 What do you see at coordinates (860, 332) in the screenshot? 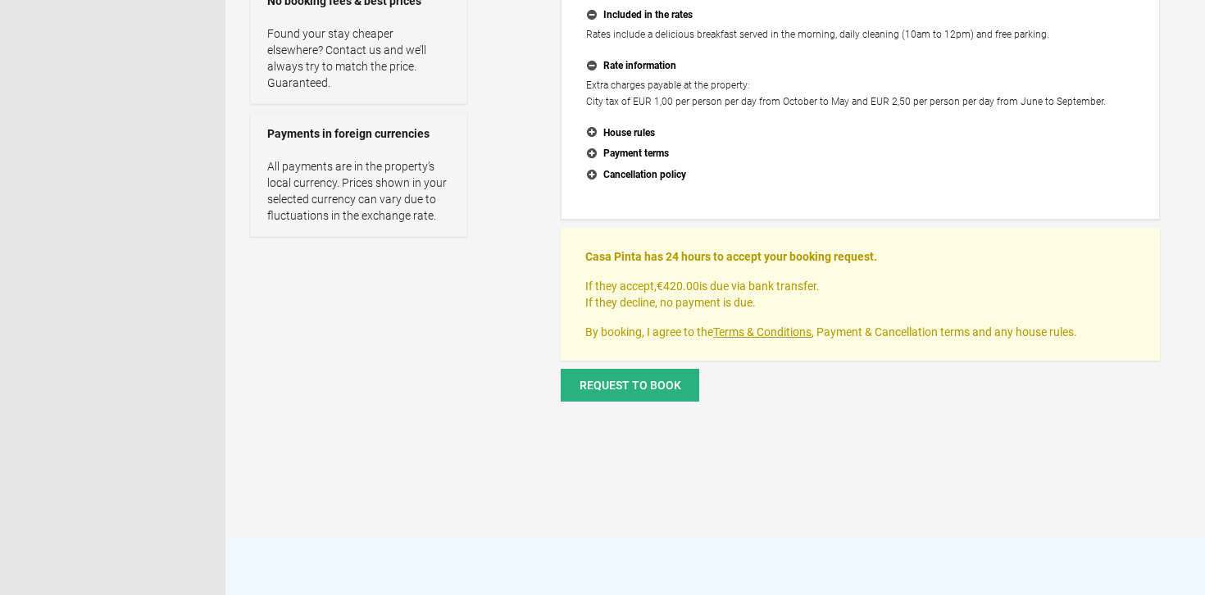
I see `p: By booking, I agree to the , Payment & Cancellation terms and any house rules.` at bounding box center [860, 332].